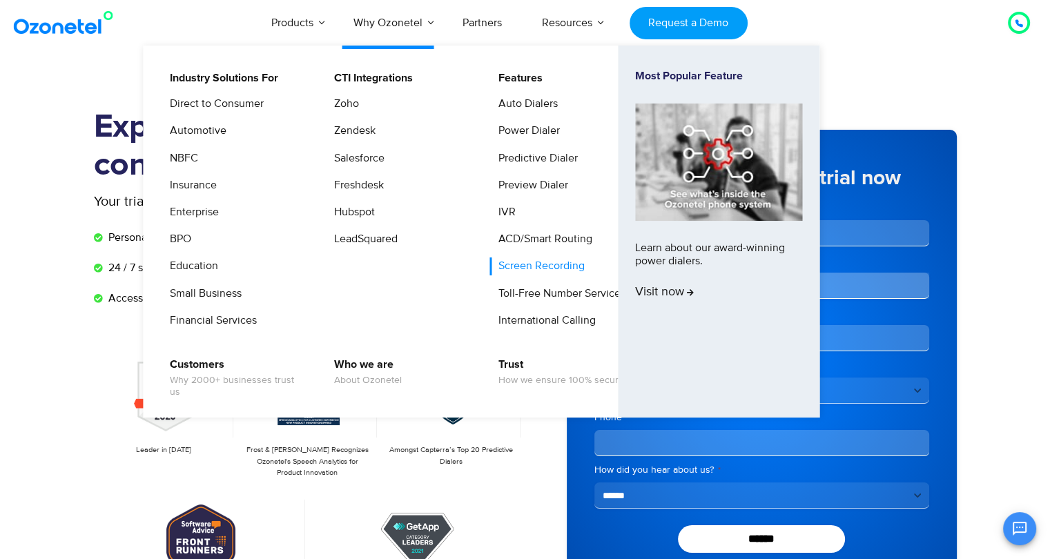 This screenshot has height=559, width=1050. Describe the element at coordinates (351, 130) in the screenshot. I see `a: Zendesk` at that location.